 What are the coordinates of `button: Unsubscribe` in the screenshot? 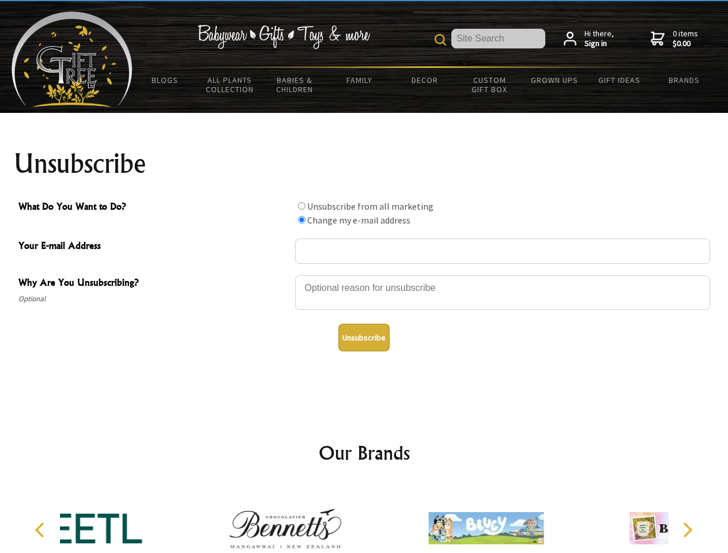 It's located at (364, 338).